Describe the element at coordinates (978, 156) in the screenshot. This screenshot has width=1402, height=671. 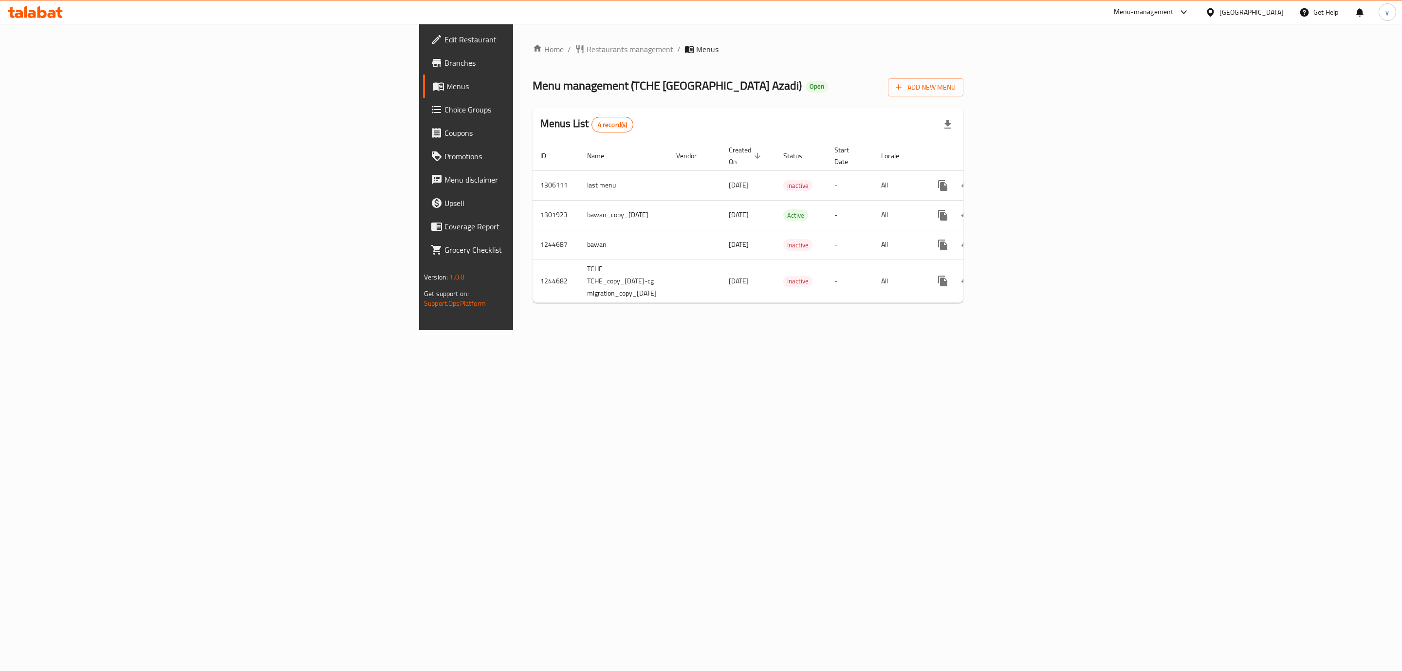
I see `th: Actions` at that location.